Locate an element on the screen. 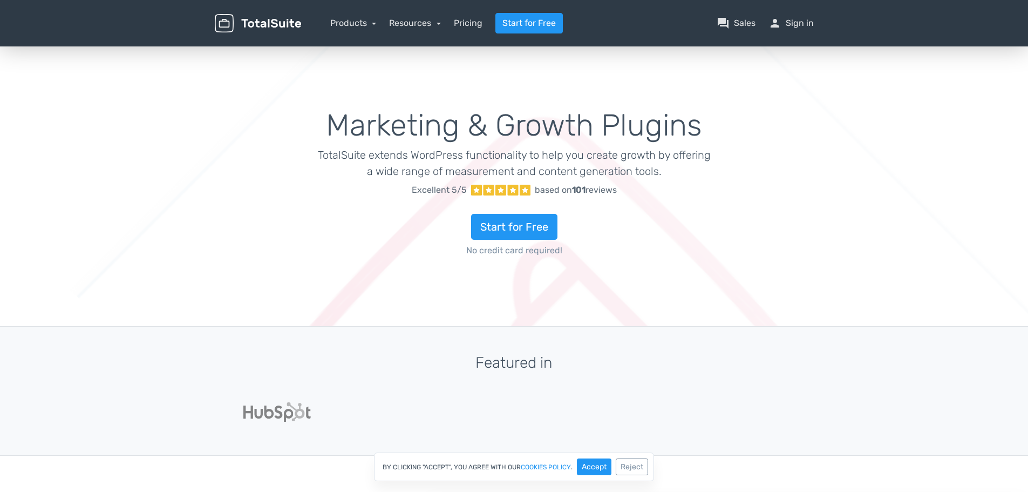 The image size is (1028, 492). span: person is located at coordinates (775, 23).